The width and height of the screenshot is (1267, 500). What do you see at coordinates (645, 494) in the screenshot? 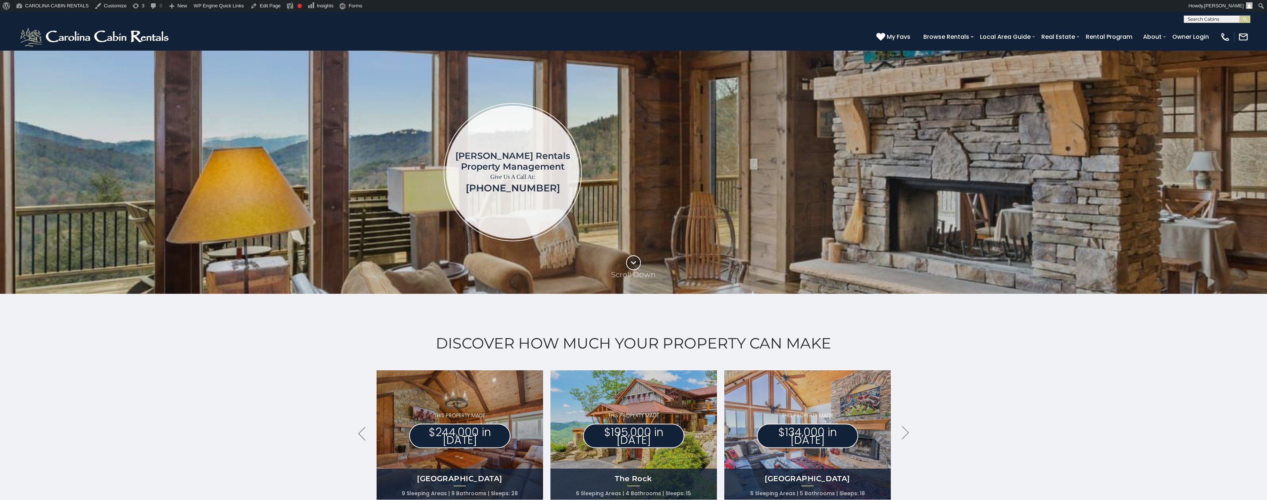
I see `li: 4 Bathrooms` at bounding box center [645, 494].